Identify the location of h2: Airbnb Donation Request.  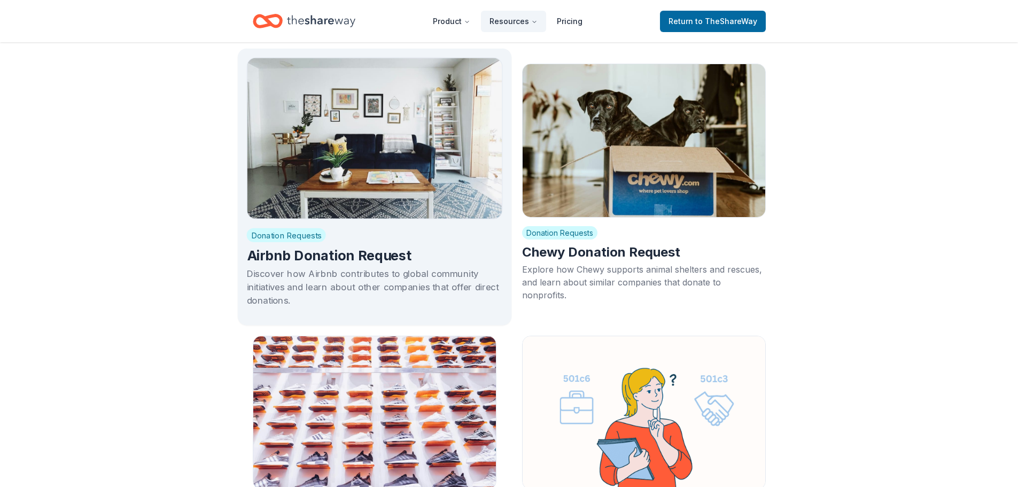
(374, 255).